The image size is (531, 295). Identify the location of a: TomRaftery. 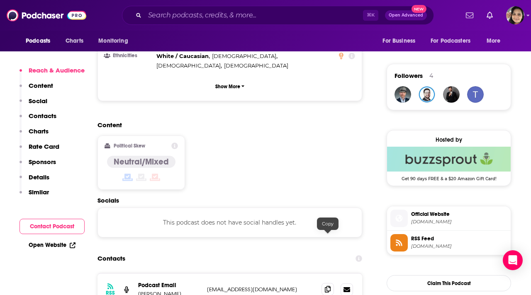
(403, 95).